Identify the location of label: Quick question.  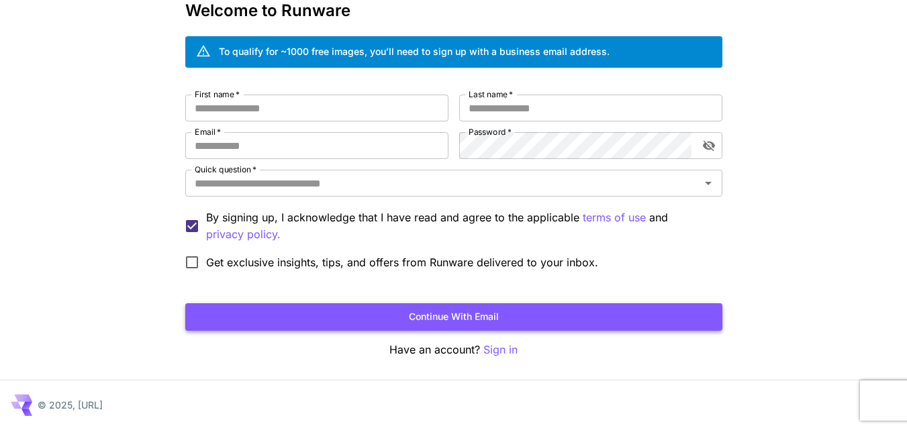
(226, 169).